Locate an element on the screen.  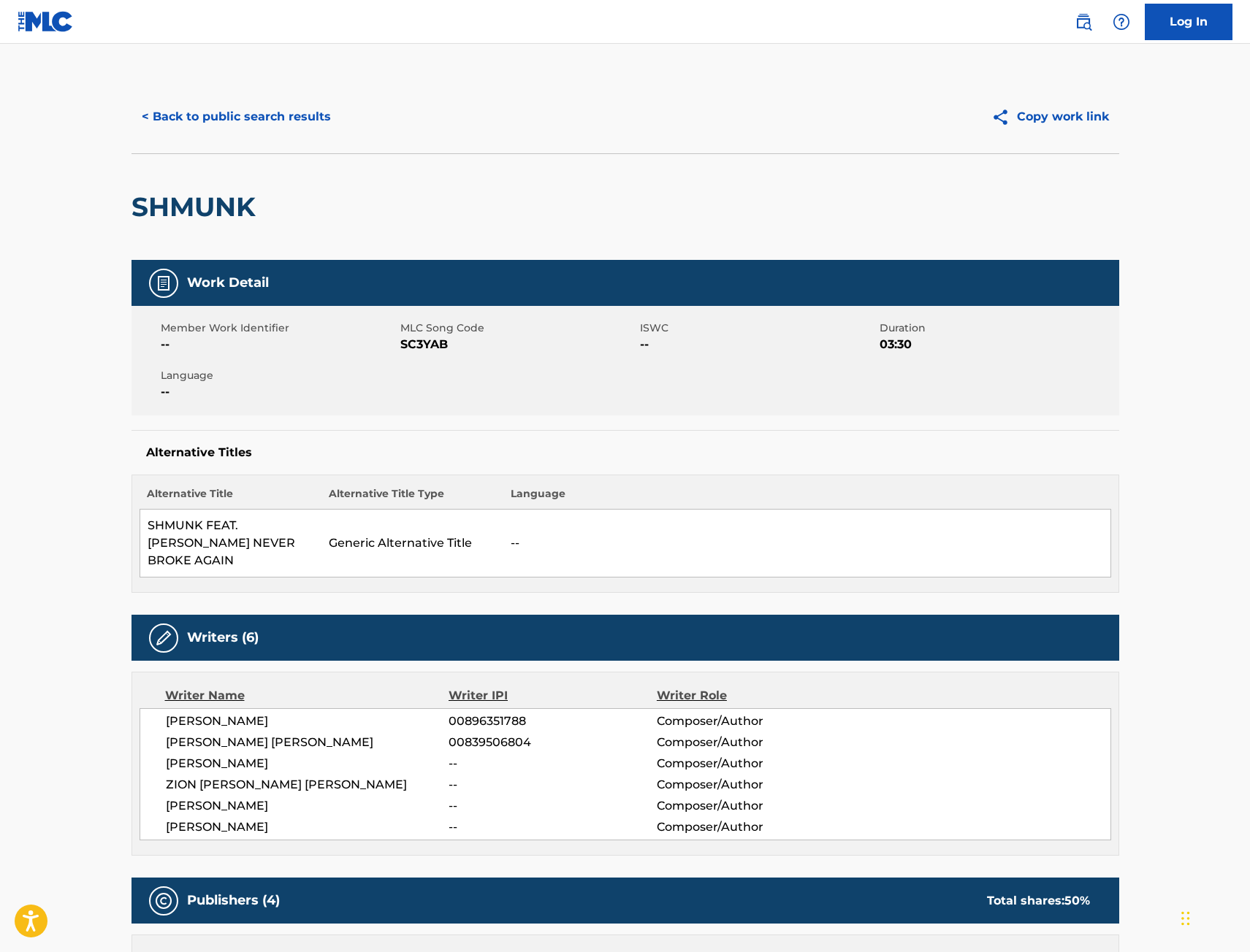
div: Help is located at coordinates (1121, 22).